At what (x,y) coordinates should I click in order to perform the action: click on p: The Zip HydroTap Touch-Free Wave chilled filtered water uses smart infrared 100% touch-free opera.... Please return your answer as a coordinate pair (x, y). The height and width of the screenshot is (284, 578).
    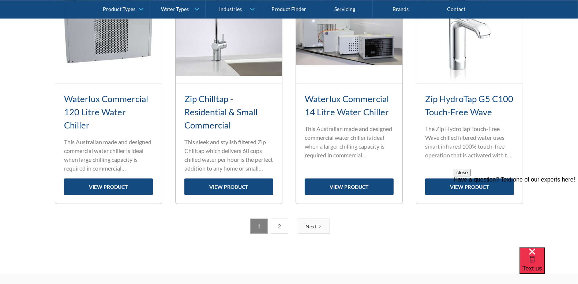
    Looking at the image, I should click on (469, 142).